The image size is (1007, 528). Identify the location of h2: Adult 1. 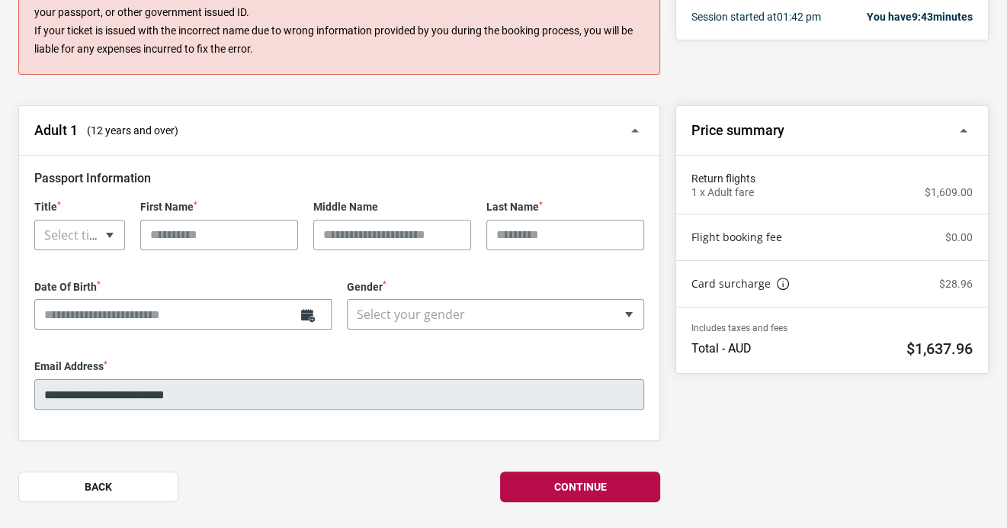
(56, 130).